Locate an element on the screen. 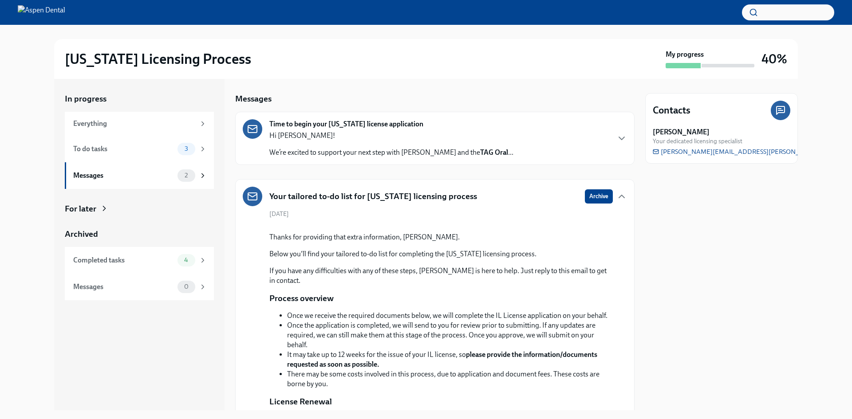  h5: Messages is located at coordinates (253, 99).